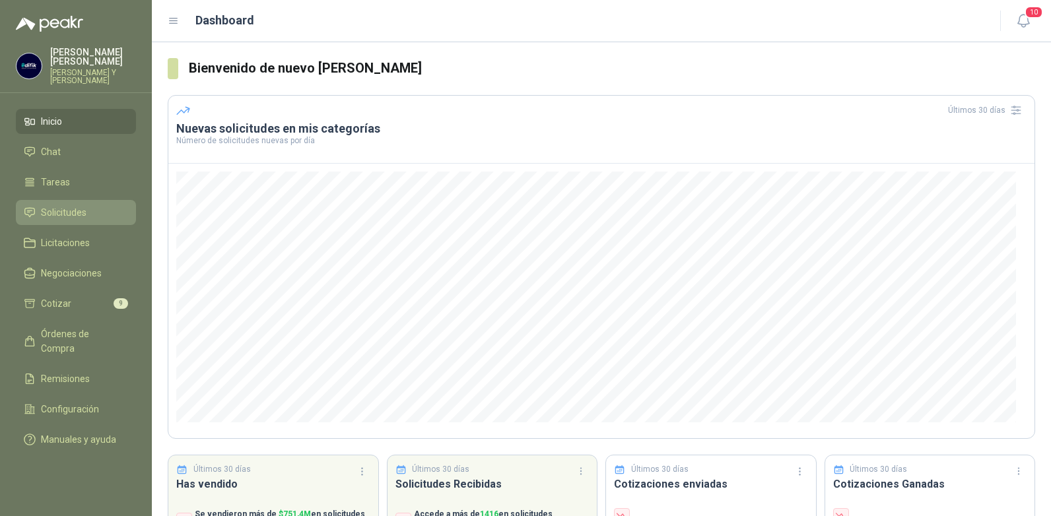 The width and height of the screenshot is (1051, 516). I want to click on h3: Cotizaciones Ganadas, so click(930, 484).